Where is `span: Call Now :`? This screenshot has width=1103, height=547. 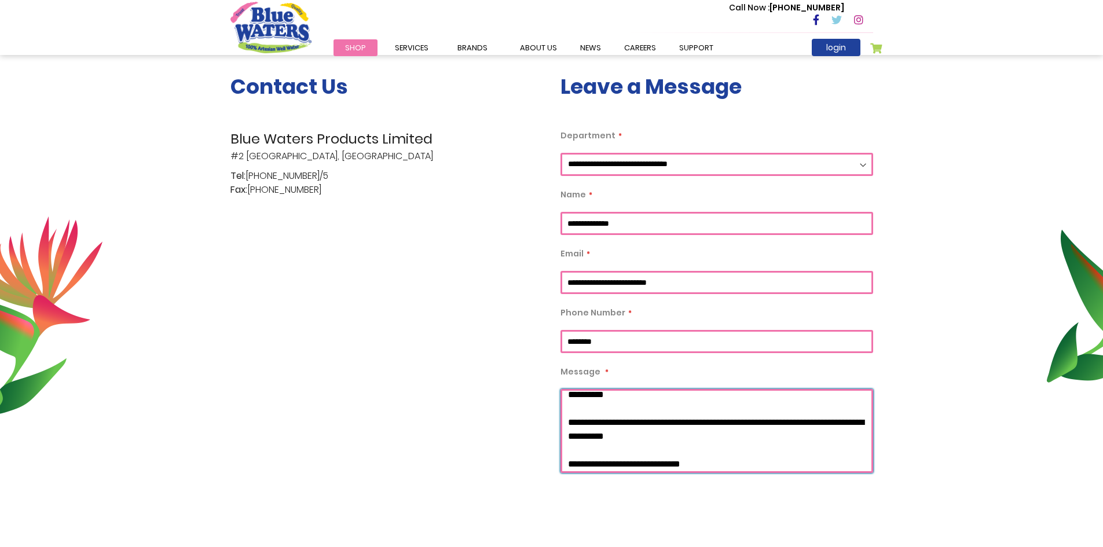 span: Call Now : is located at coordinates (749, 8).